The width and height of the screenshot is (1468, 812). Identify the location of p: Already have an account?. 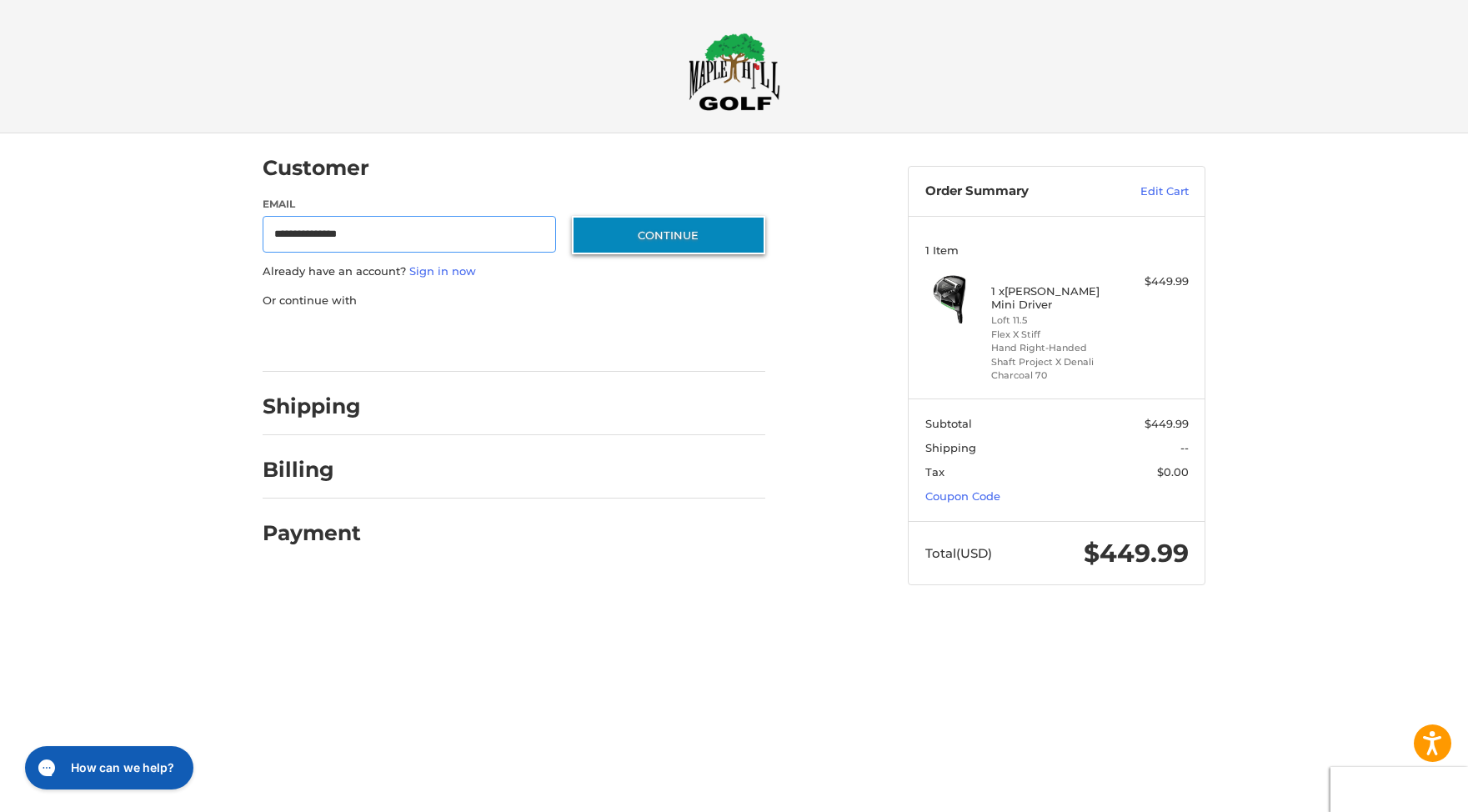
(514, 272).